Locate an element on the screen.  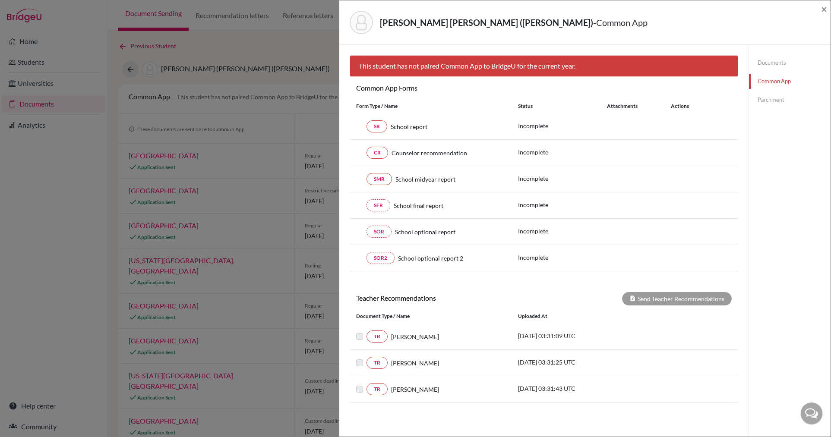
span: Counselor recommendation is located at coordinates (429, 153).